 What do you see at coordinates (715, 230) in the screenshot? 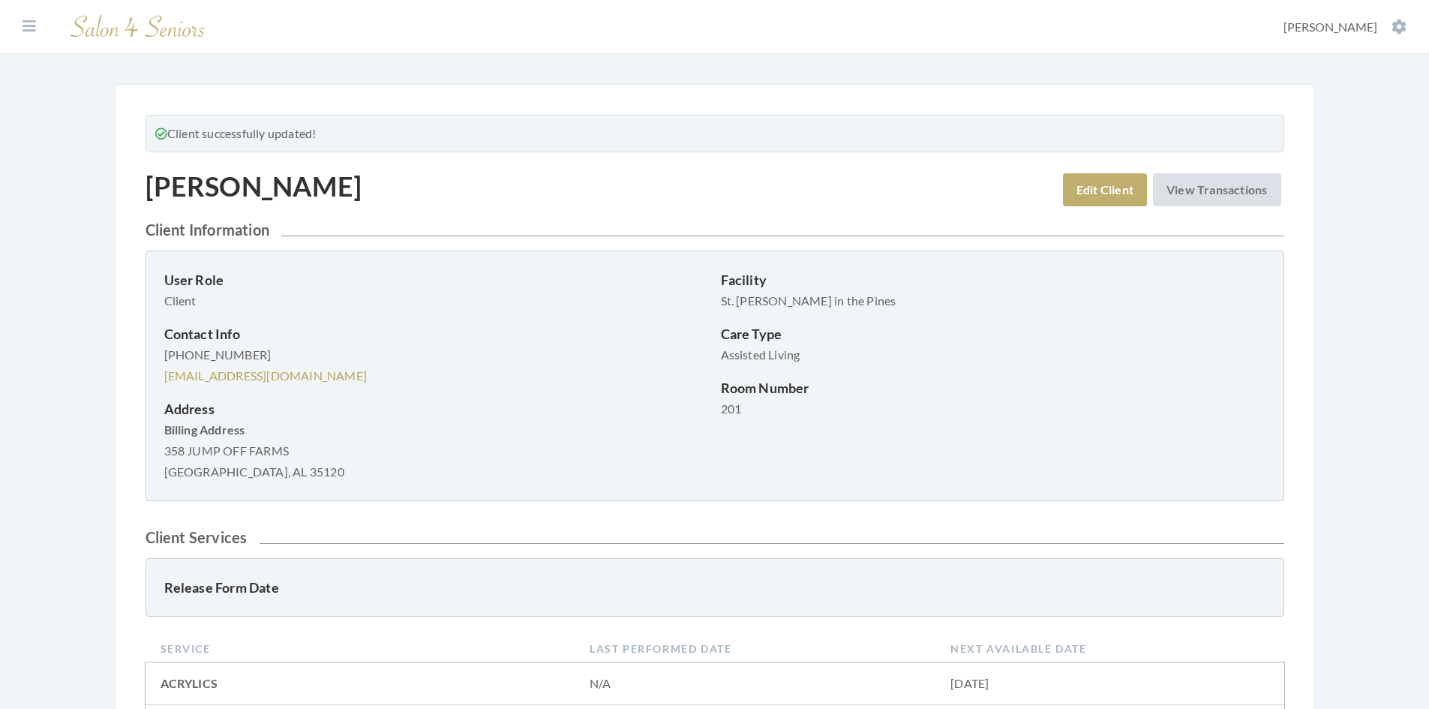
I see `h2: Client Information` at bounding box center [715, 230].